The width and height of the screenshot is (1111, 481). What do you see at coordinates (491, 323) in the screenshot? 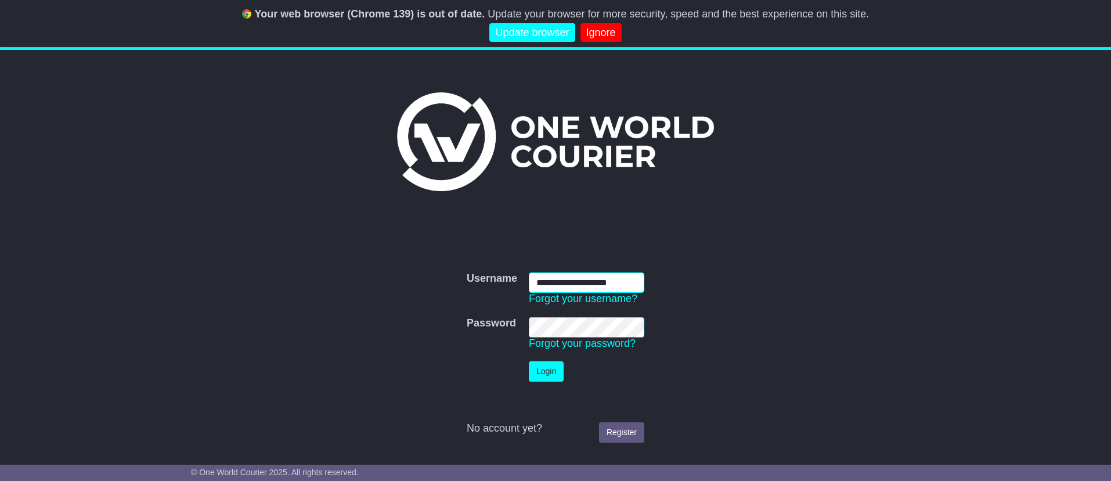
I see `label: Password` at bounding box center [491, 323].